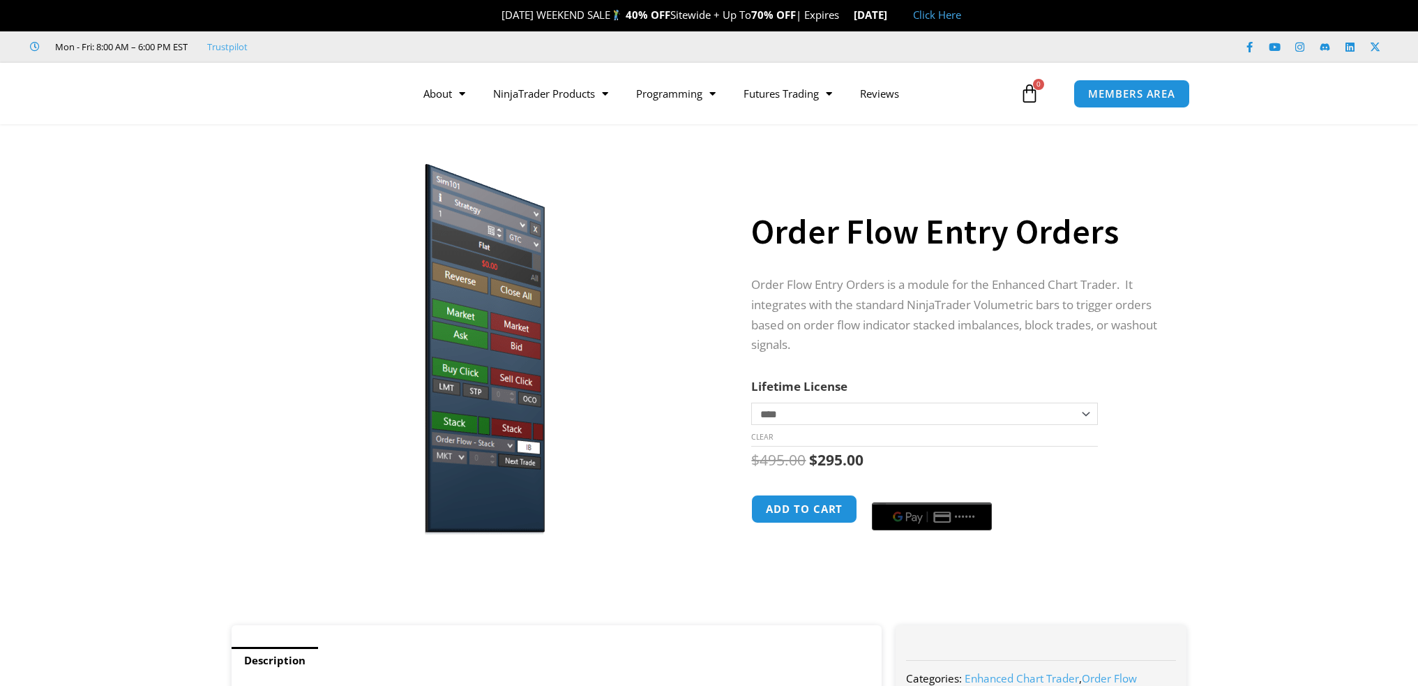  What do you see at coordinates (879, 93) in the screenshot?
I see `a: Reviews` at bounding box center [879, 93].